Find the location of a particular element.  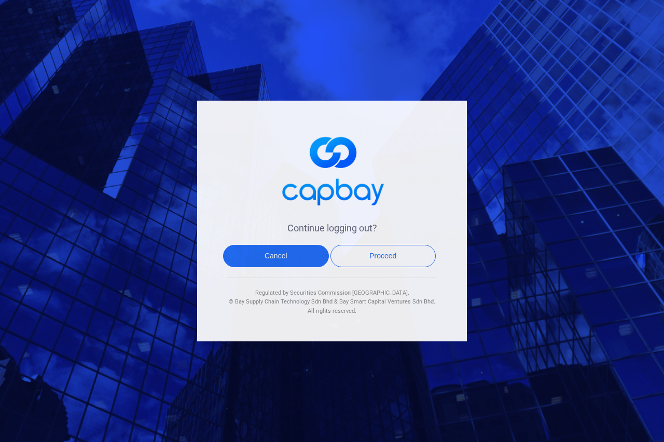

button: Cancel is located at coordinates (276, 256).